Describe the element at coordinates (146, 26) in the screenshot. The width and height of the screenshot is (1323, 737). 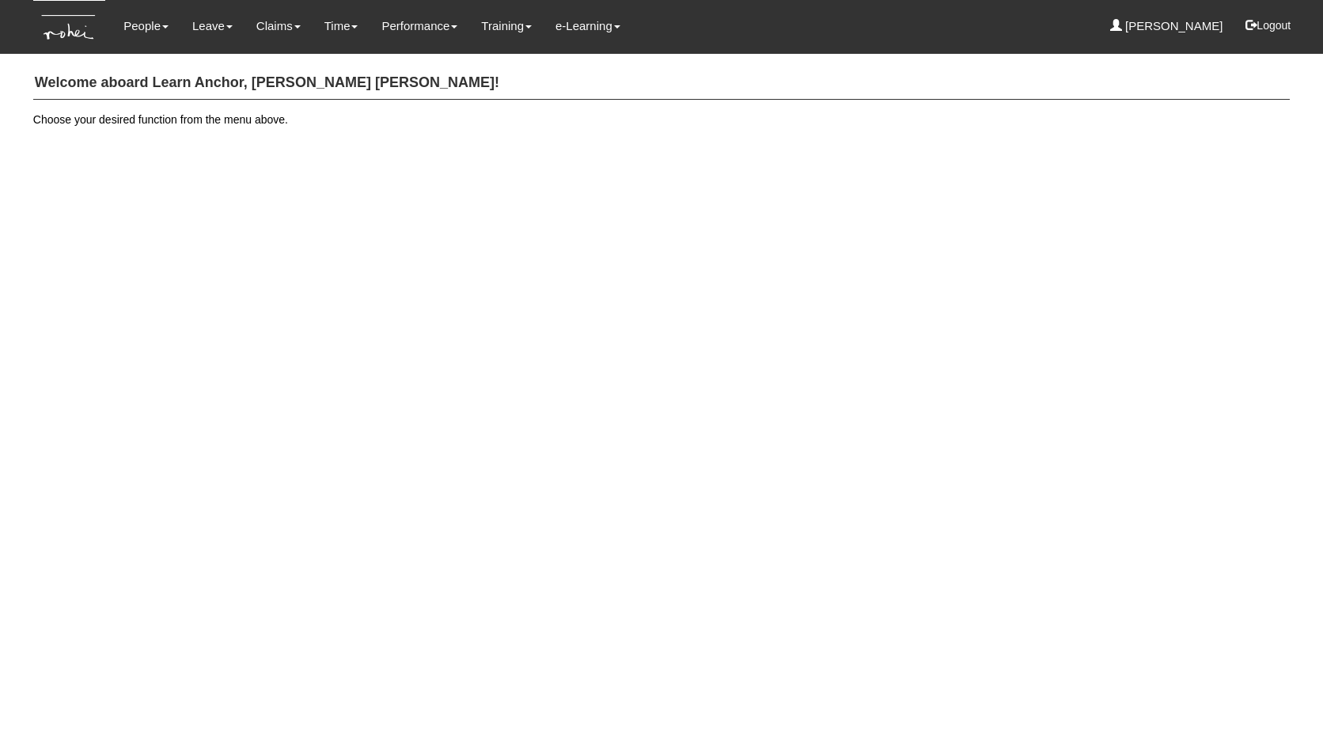
I see `a: People` at that location.